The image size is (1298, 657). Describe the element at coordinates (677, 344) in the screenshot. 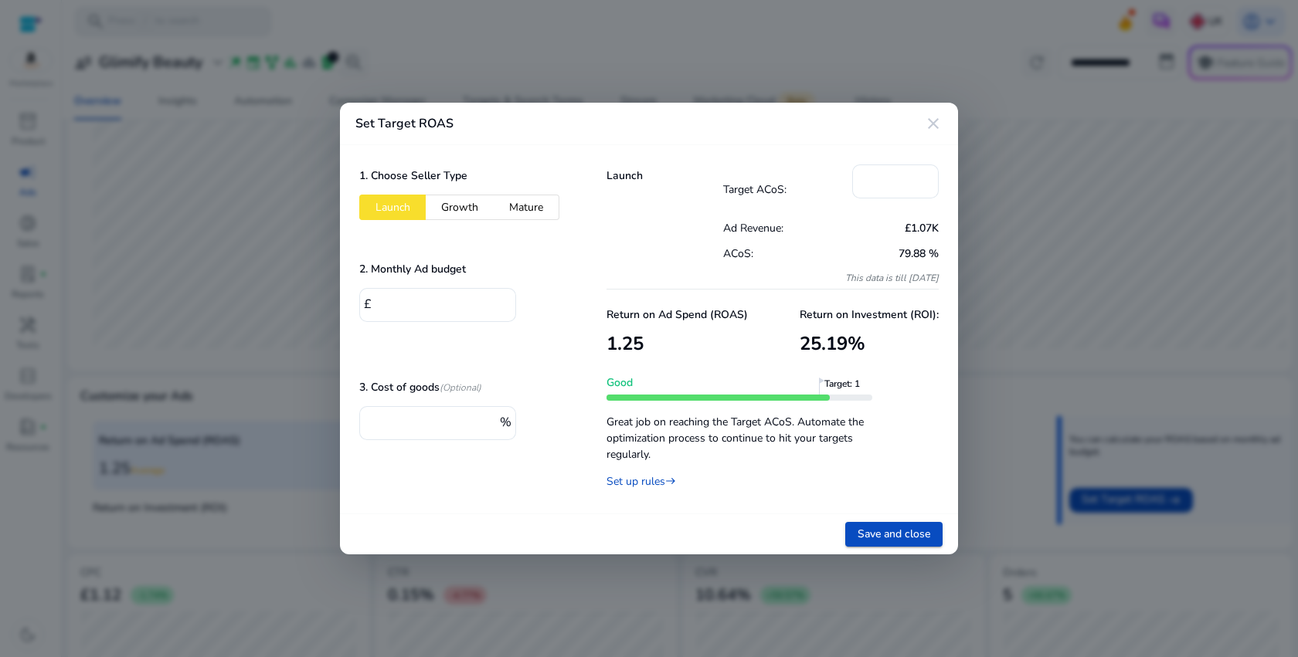

I see `h3: 1.25` at that location.